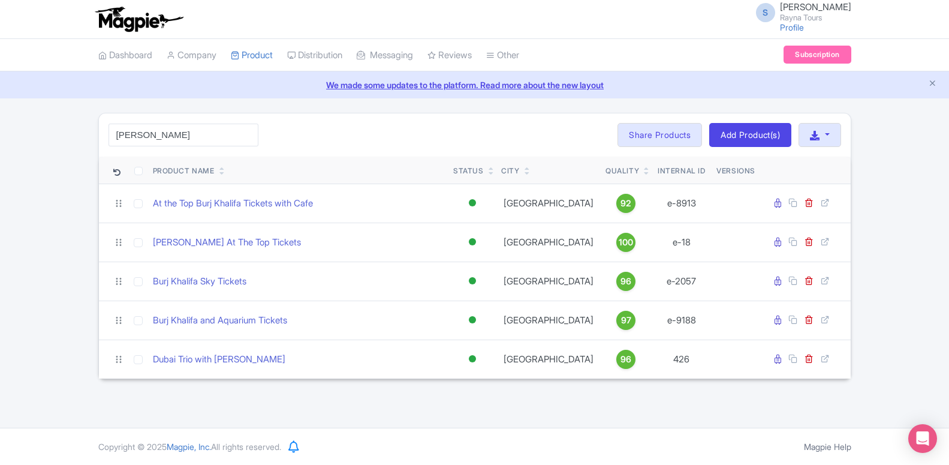  What do you see at coordinates (815, 17) in the screenshot?
I see `small: Rayna Tours` at bounding box center [815, 17].